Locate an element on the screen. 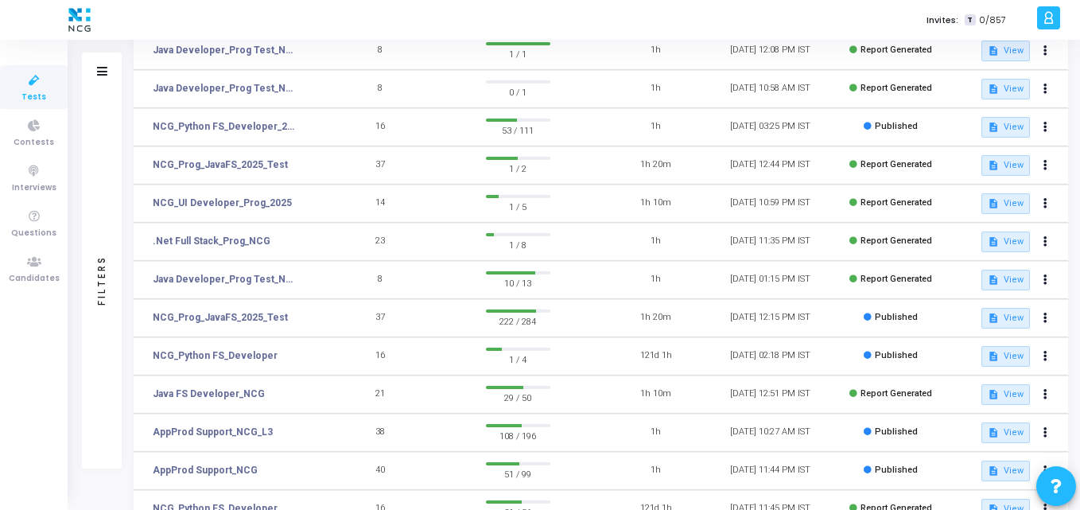  td: 40 is located at coordinates (380, 471).